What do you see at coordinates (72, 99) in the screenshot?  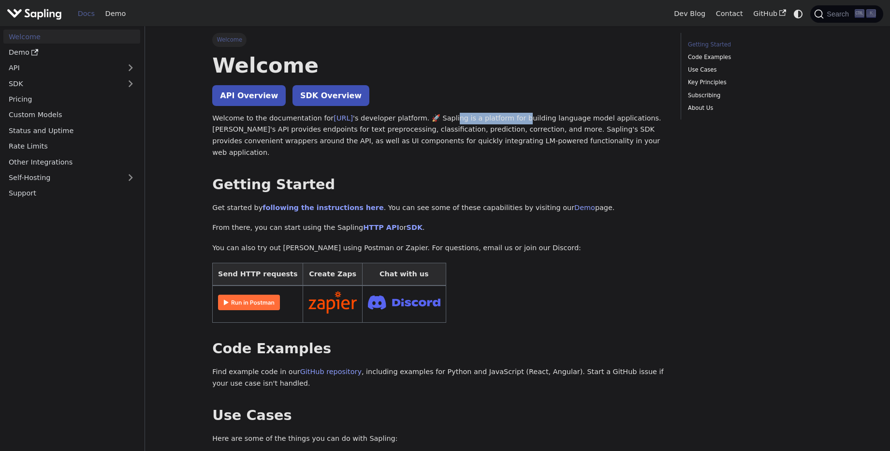 I see `a: Pricing` at bounding box center [72, 99].